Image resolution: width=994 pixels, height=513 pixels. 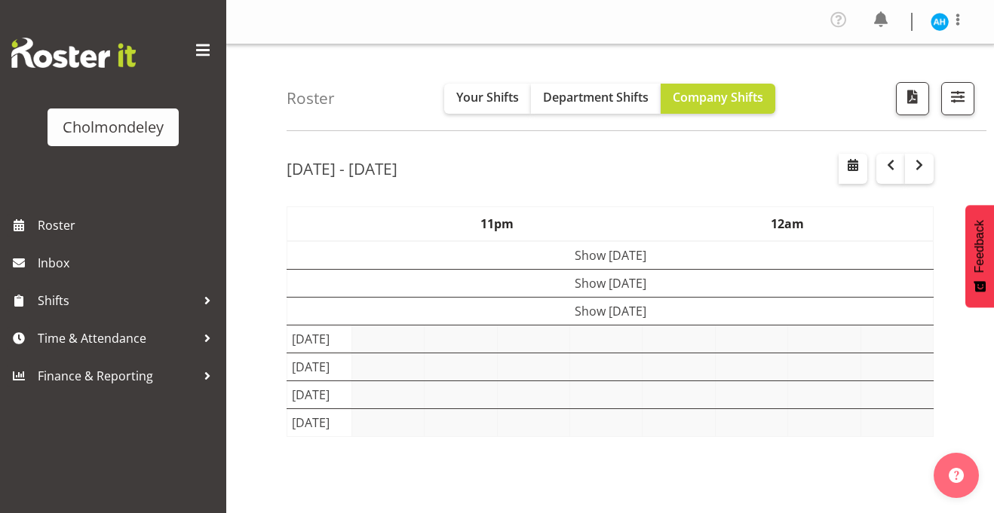 I want to click on span: Inbox, so click(x=128, y=263).